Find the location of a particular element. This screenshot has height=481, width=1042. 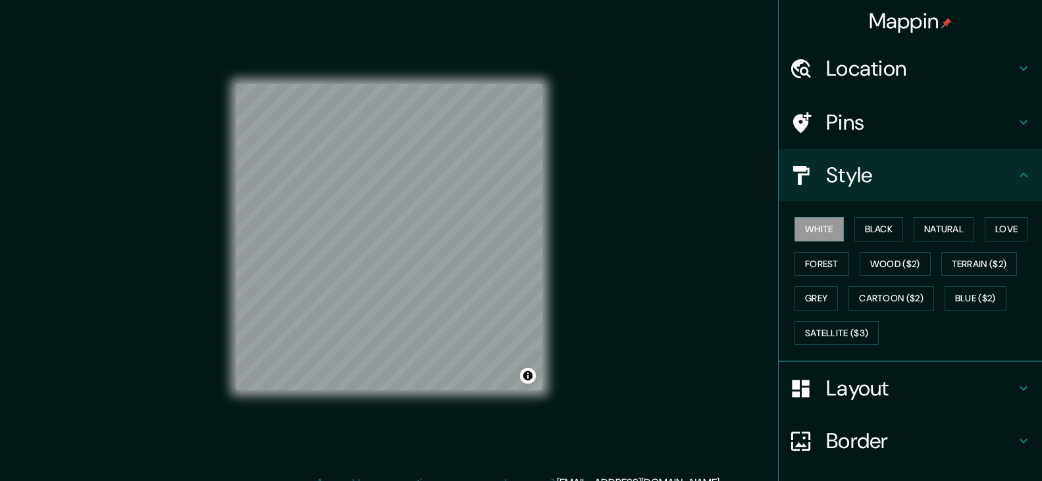

button: Natural is located at coordinates (944, 229).